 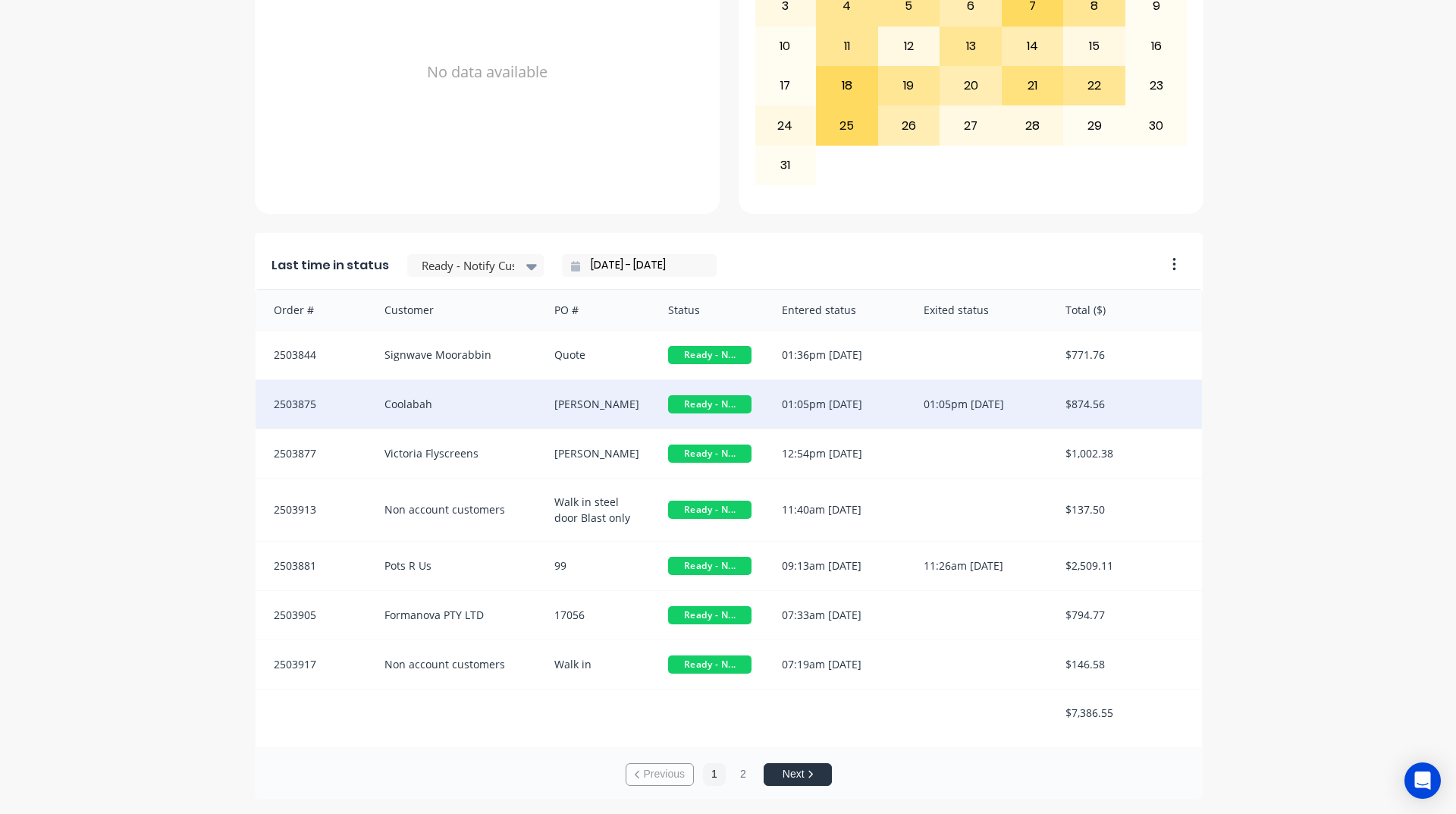 I want to click on div: $1,002.38, so click(x=1126, y=453).